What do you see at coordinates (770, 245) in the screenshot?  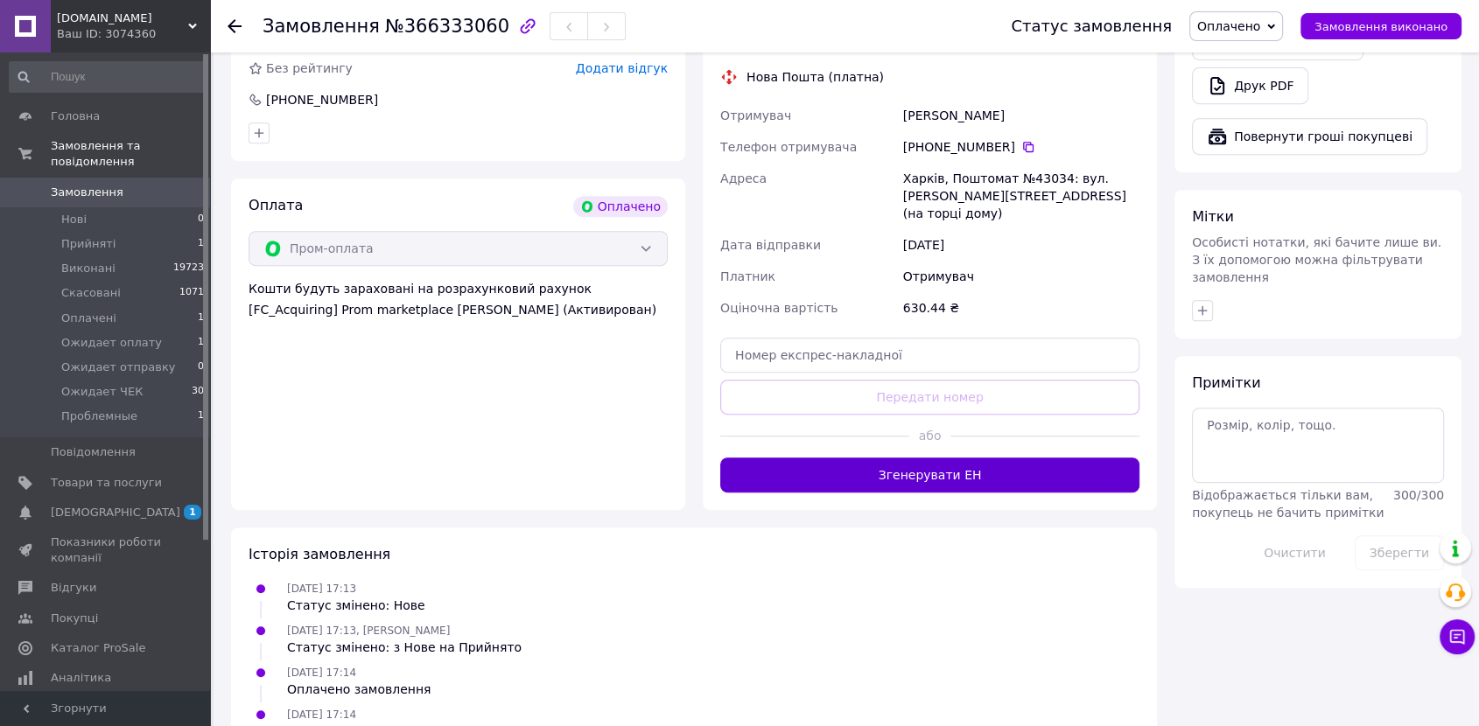 I see `span: Дата відправки` at bounding box center [770, 245].